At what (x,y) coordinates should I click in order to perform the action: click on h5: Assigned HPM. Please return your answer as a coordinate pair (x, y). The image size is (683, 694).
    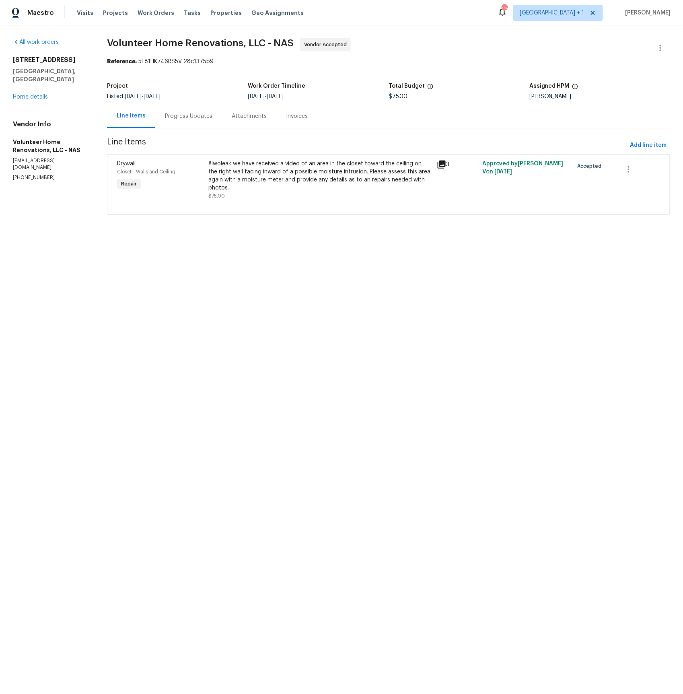
    Looking at the image, I should click on (549, 86).